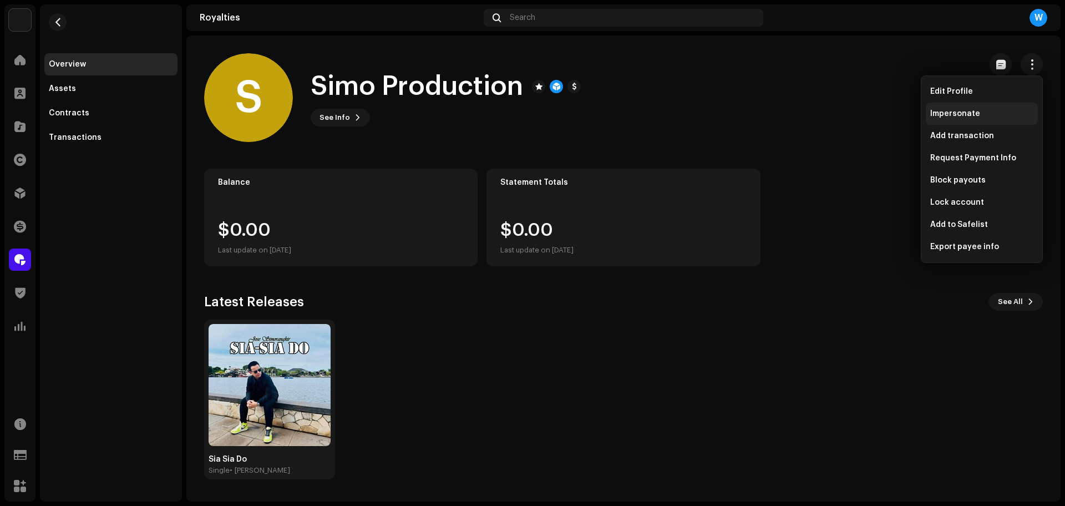  I want to click on span: Block payouts, so click(958, 180).